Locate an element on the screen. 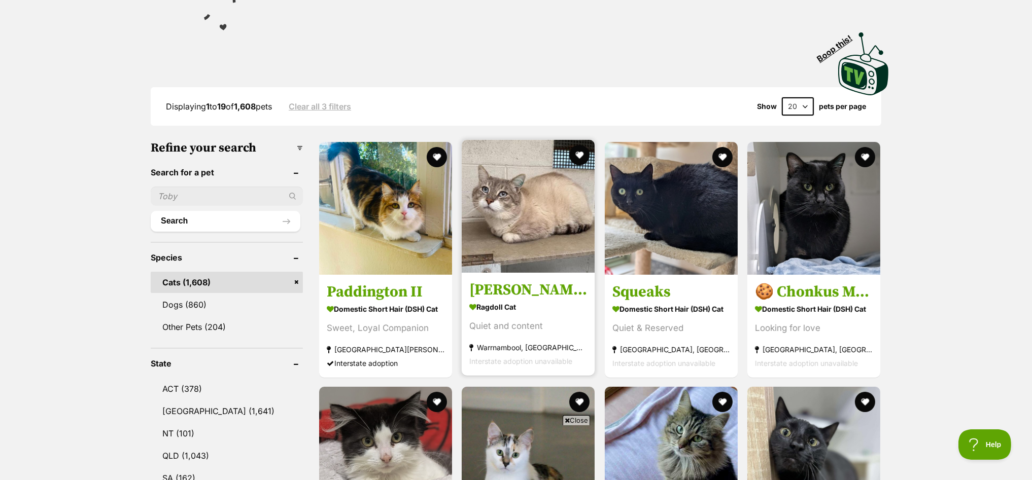  img: PetRescue TV logo is located at coordinates (863, 64).